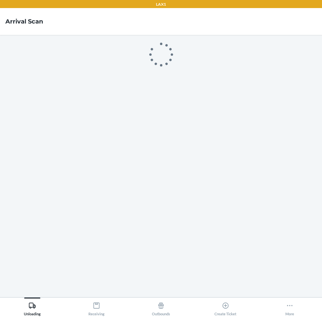 Image resolution: width=322 pixels, height=317 pixels. What do you see at coordinates (290, 308) in the screenshot?
I see `div: More` at bounding box center [290, 308].